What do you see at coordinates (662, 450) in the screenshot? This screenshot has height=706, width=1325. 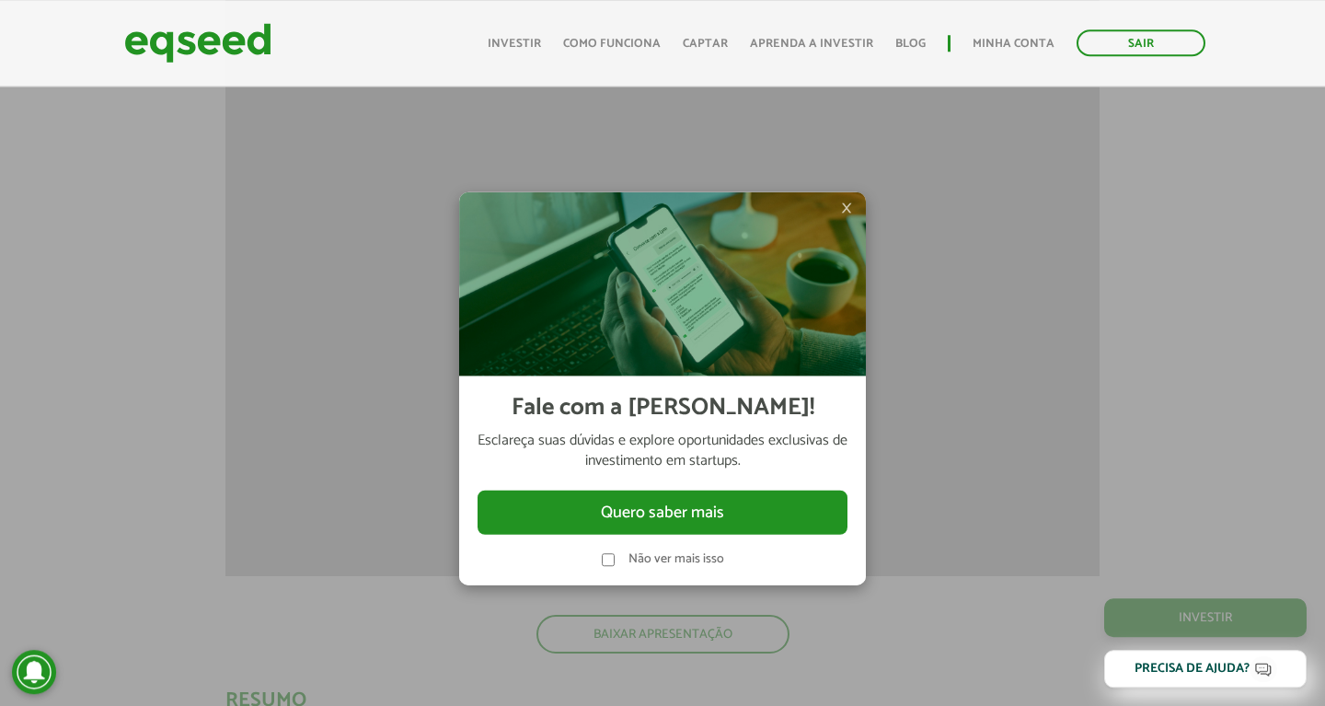 I see `p: Esclareça suas dúvidas e explore oportunidades exclusivas de investimento em startups.` at bounding box center [662, 450].